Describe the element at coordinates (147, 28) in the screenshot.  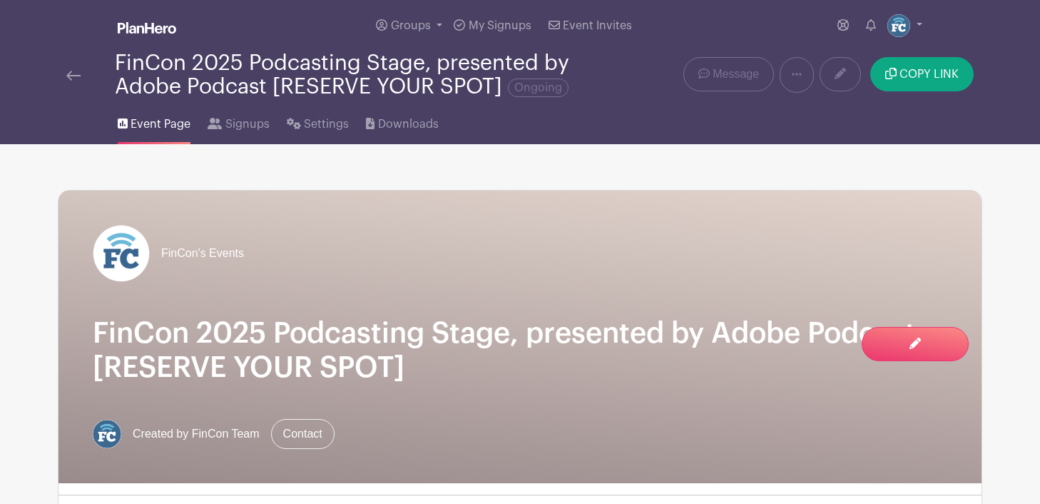
I see `img: logo_white-6c42ec7e38ccf1d336a20a19083b03d10ae64f83f12c07503d8b9e83406b4c7d.svg` at that location.